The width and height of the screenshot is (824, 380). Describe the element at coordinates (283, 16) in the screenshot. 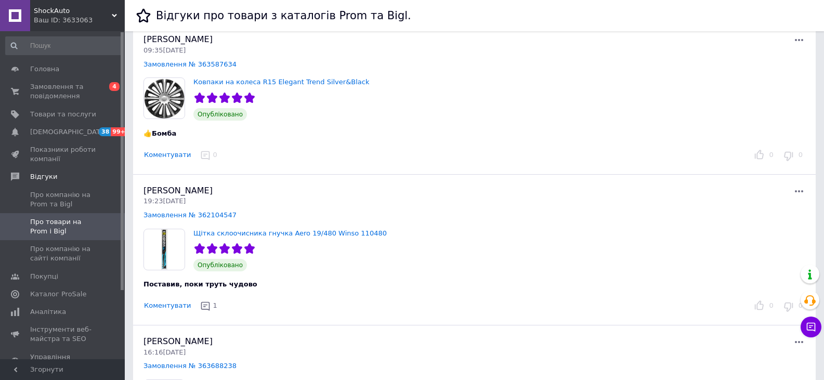

I see `h1: Відгуки про товари з каталогів Prom та Bigl.` at that location.